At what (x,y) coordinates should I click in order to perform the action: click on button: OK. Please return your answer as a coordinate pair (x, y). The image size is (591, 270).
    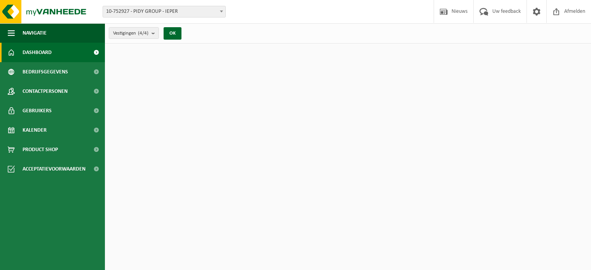
    Looking at the image, I should click on (173, 33).